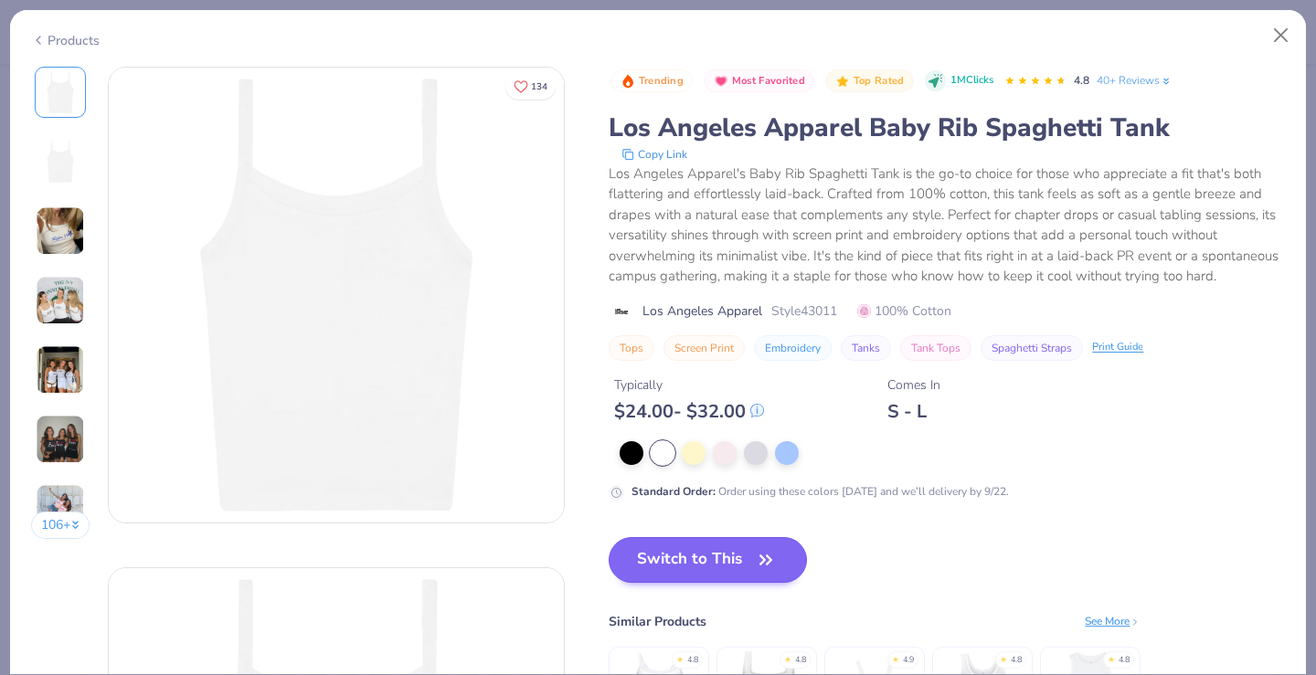  Describe the element at coordinates (879, 80) in the screenshot. I see `span: Top Rated` at that location.